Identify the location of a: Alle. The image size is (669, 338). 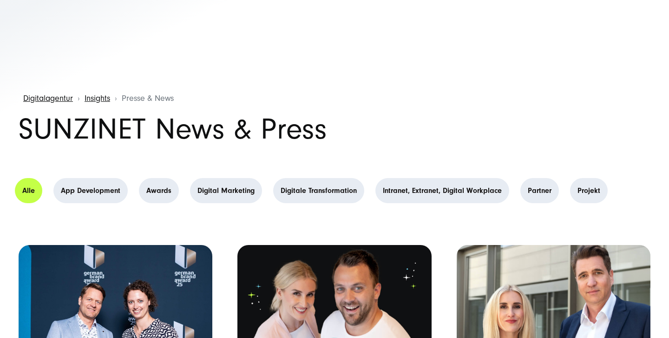
(28, 191).